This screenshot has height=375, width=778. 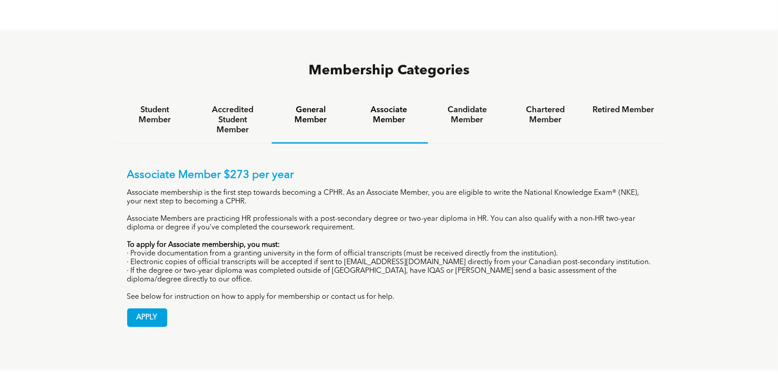 What do you see at coordinates (389, 115) in the screenshot?
I see `h4: Associate Member` at bounding box center [389, 115].